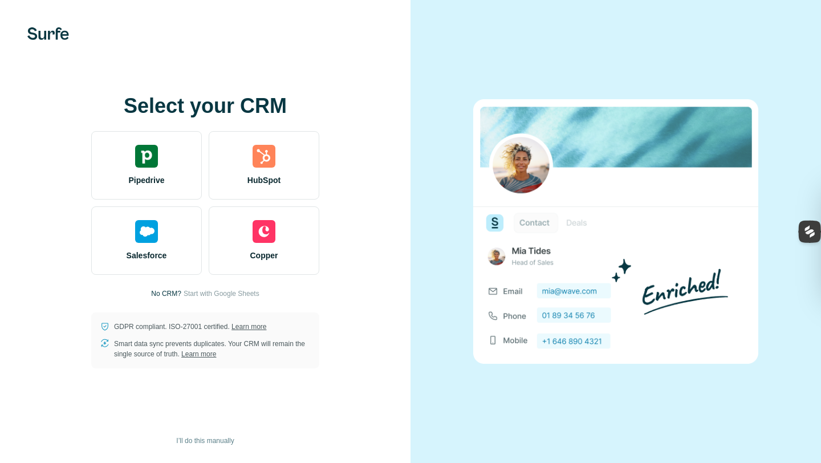 The image size is (821, 463). I want to click on img: copper's logo, so click(264, 231).